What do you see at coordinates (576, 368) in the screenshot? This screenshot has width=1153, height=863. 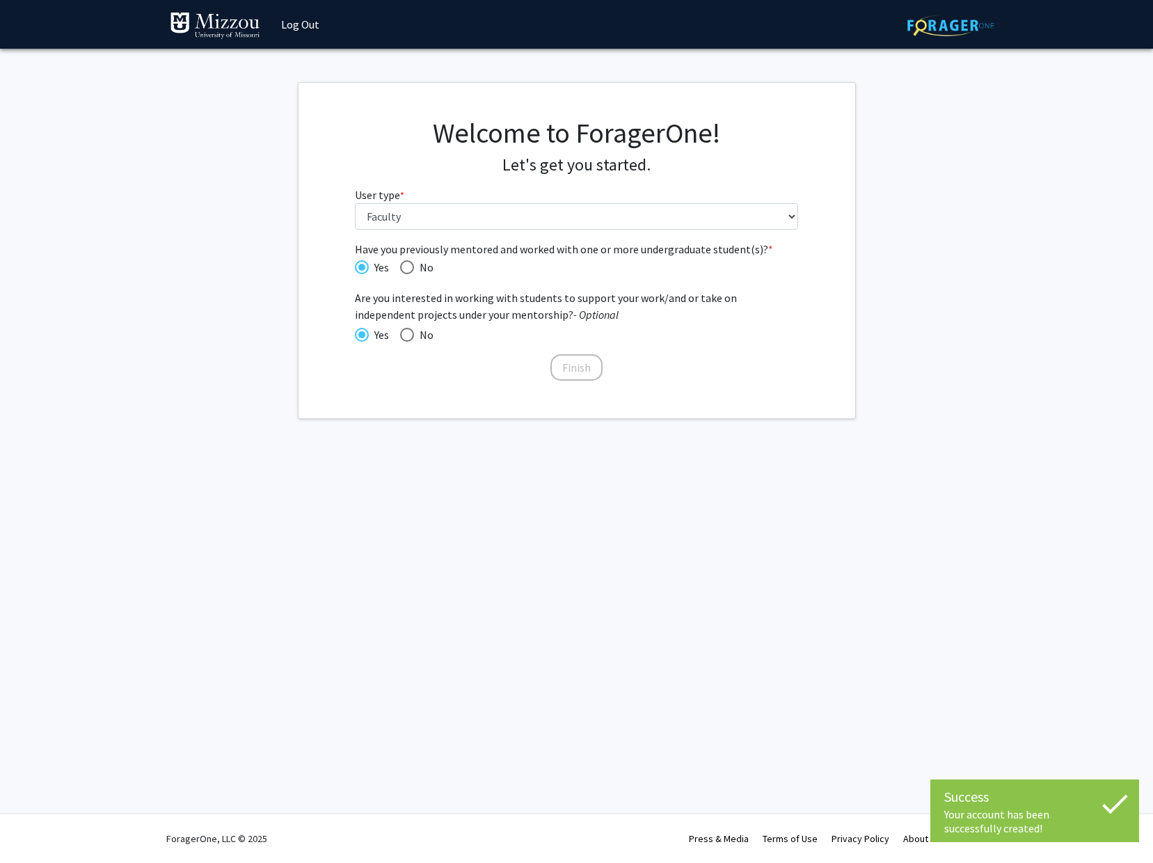 I see `button: Finish` at bounding box center [576, 368].